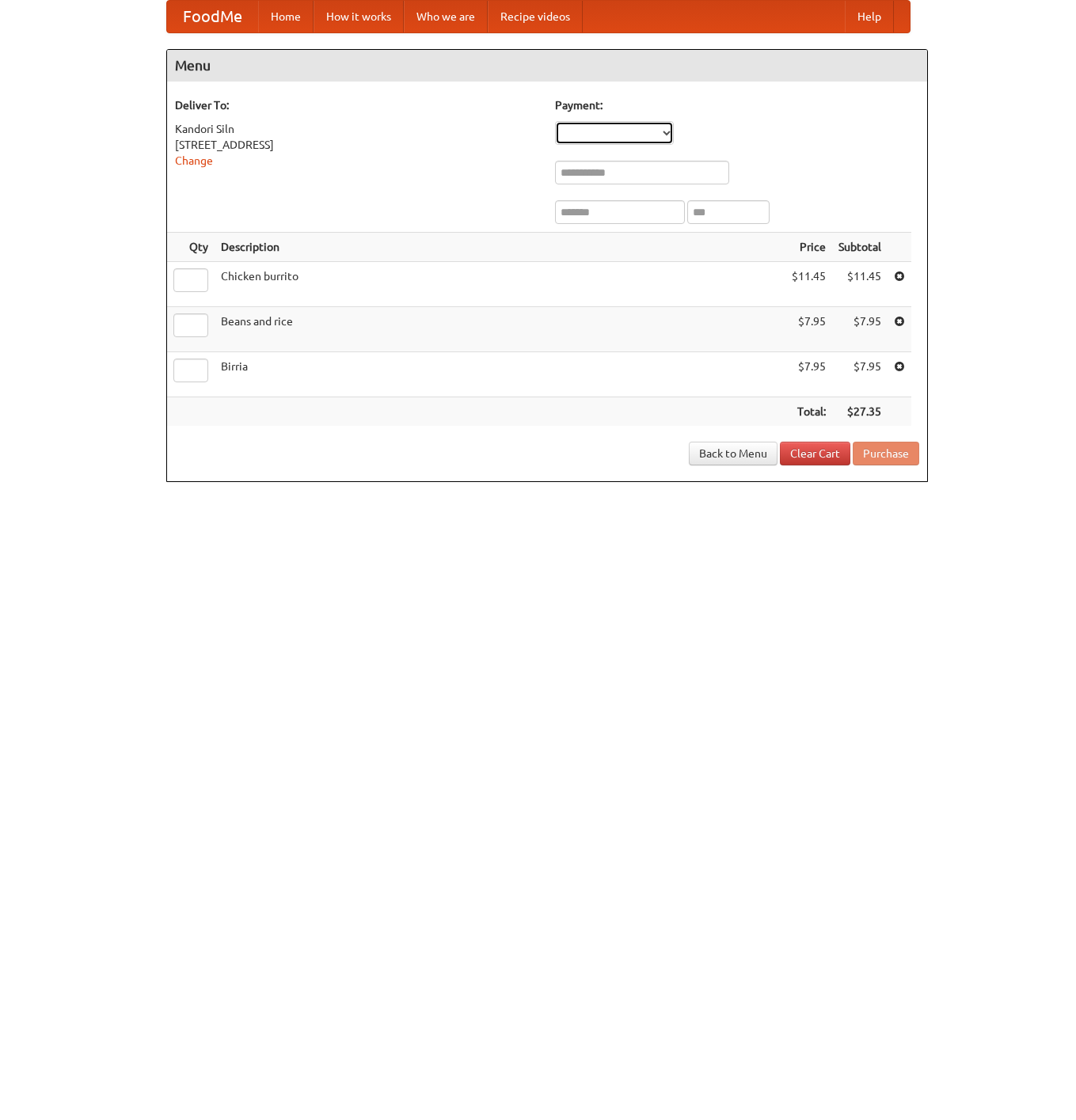 This screenshot has width=1076, height=1120. I want to click on button: Purchase, so click(886, 453).